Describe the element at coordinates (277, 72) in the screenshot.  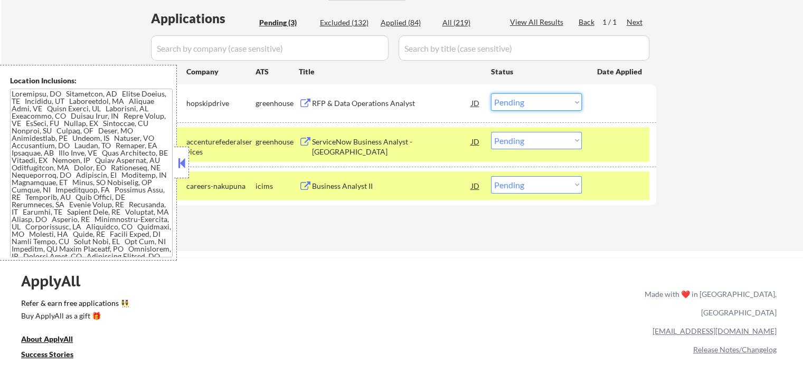
I see `div: ATS` at that location.